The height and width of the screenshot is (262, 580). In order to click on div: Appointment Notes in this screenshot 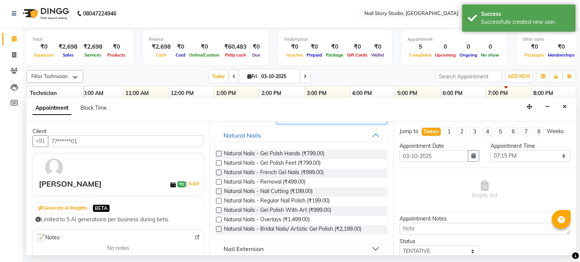, I will do `click(485, 219)`.